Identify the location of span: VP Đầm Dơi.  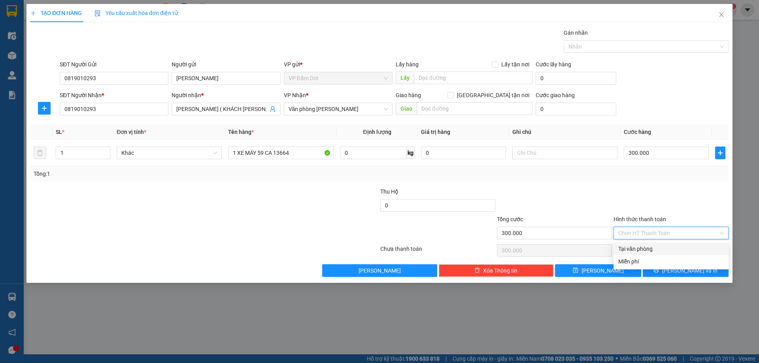
(338, 78).